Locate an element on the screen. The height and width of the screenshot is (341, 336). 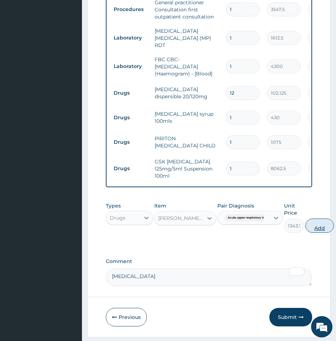
img: d_794563401_company_1708531726252_794563401 is located at coordinates (21, 45).